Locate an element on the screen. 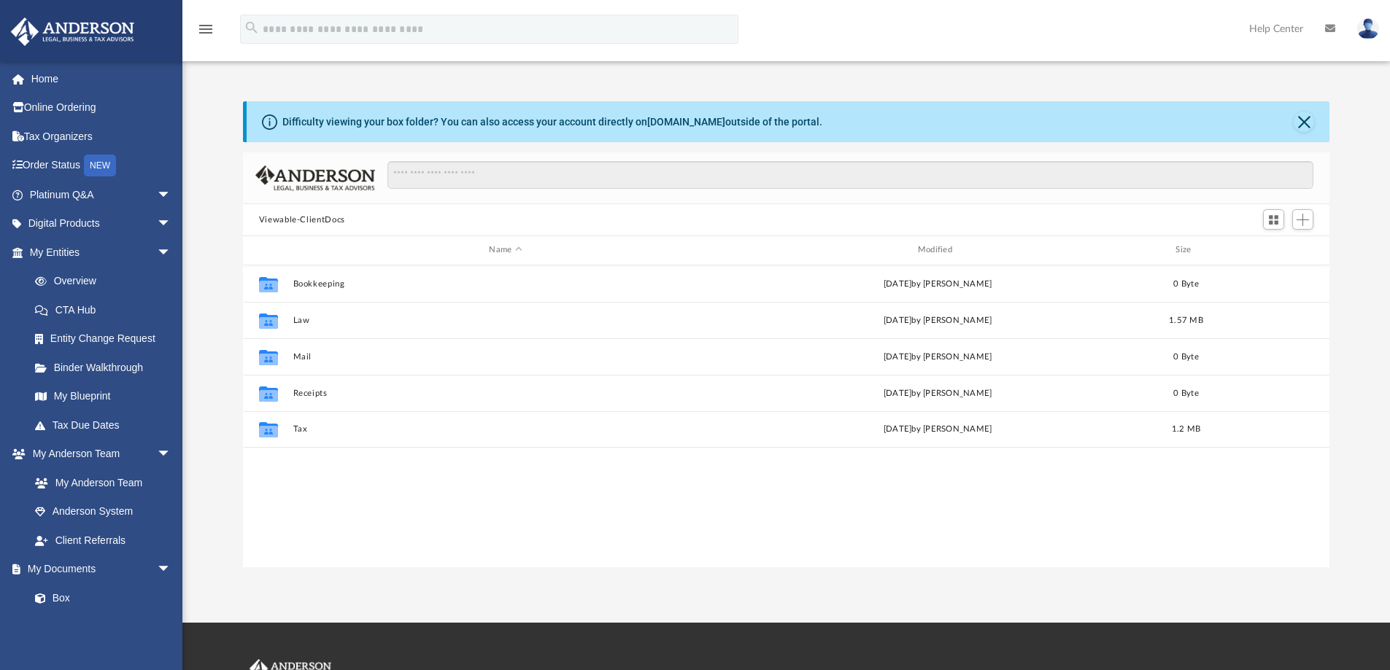 This screenshot has width=1390, height=670. div: Name is located at coordinates (505, 250).